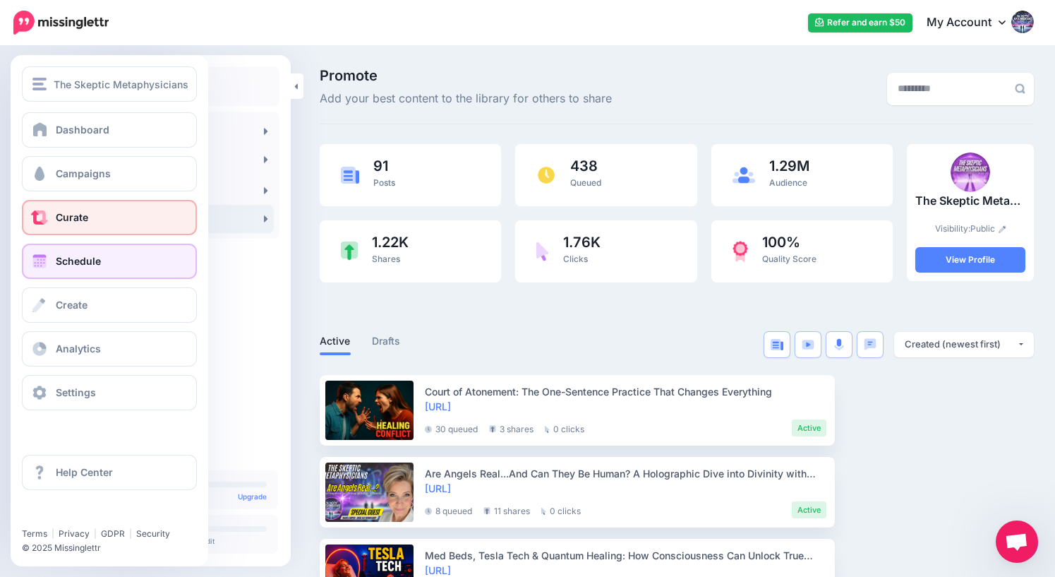  I want to click on li: 3 shares, so click(511, 428).